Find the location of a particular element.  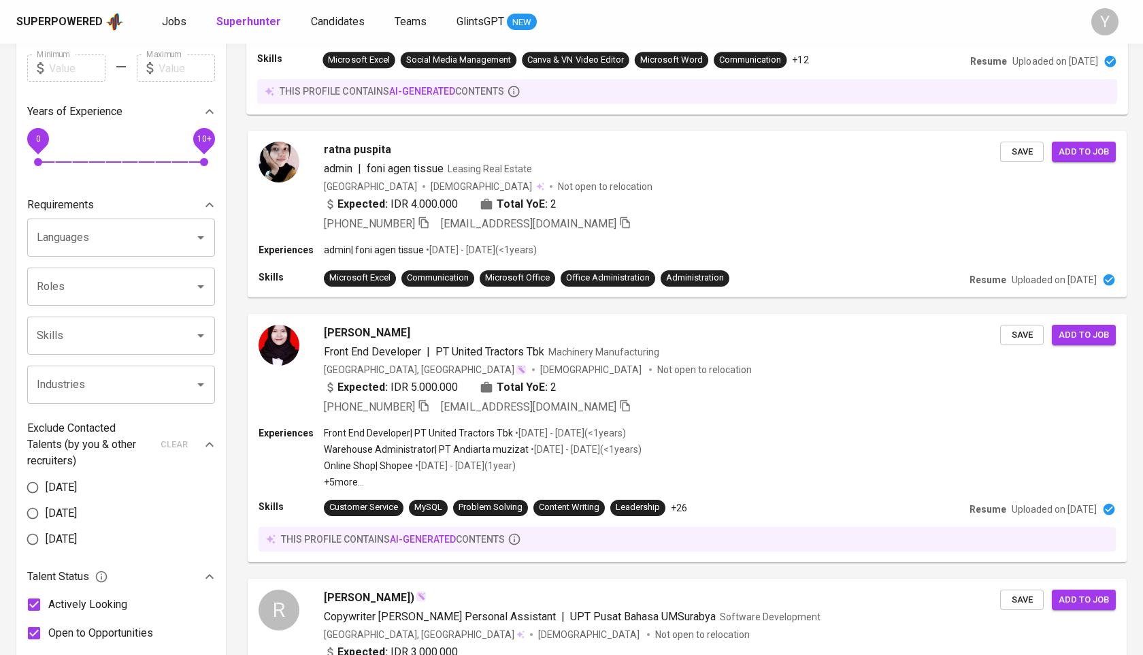

a: Candidates is located at coordinates (339, 22).